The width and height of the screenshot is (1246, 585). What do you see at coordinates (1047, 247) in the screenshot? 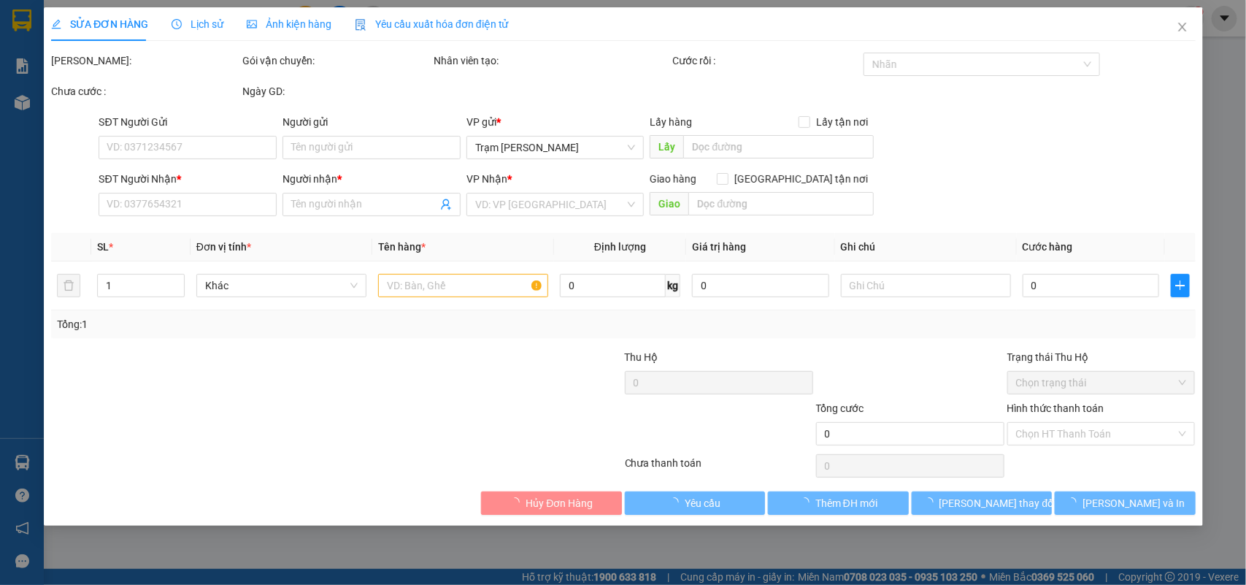
I see `span: Cước hàng` at bounding box center [1047, 247].